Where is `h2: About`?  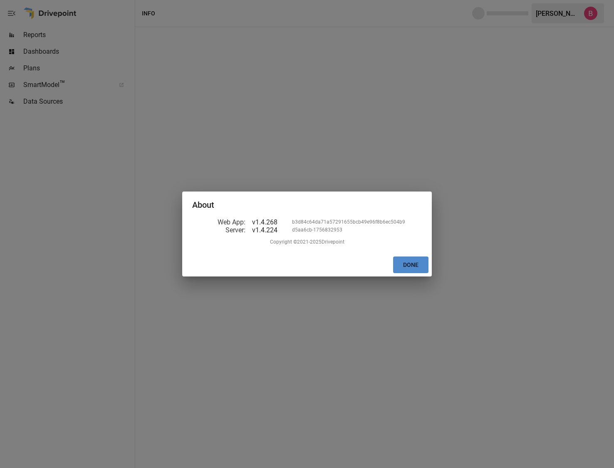 h2: About is located at coordinates (307, 205).